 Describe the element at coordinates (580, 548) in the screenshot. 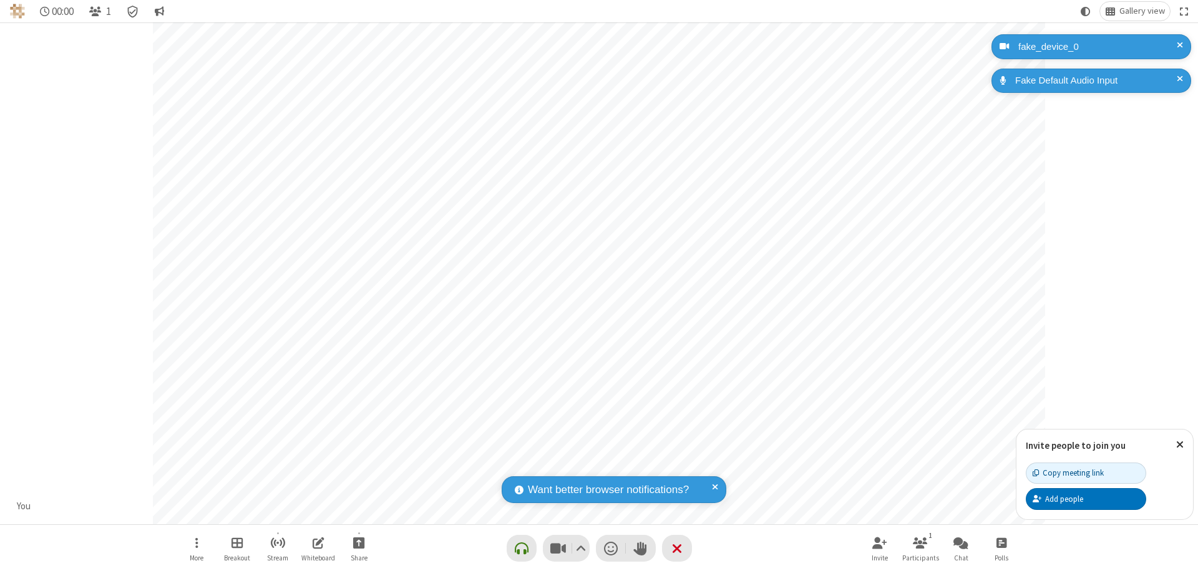

I see `button: Video setting` at that location.